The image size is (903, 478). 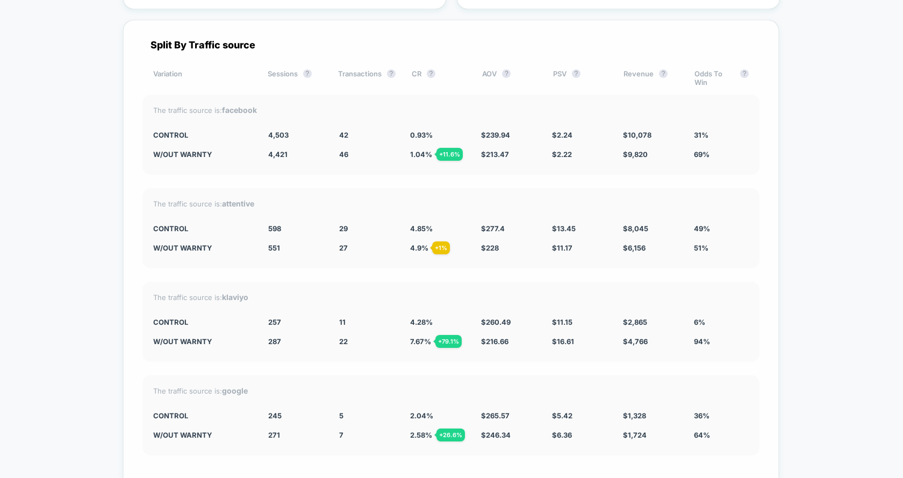 I want to click on div: 31%, so click(x=721, y=135).